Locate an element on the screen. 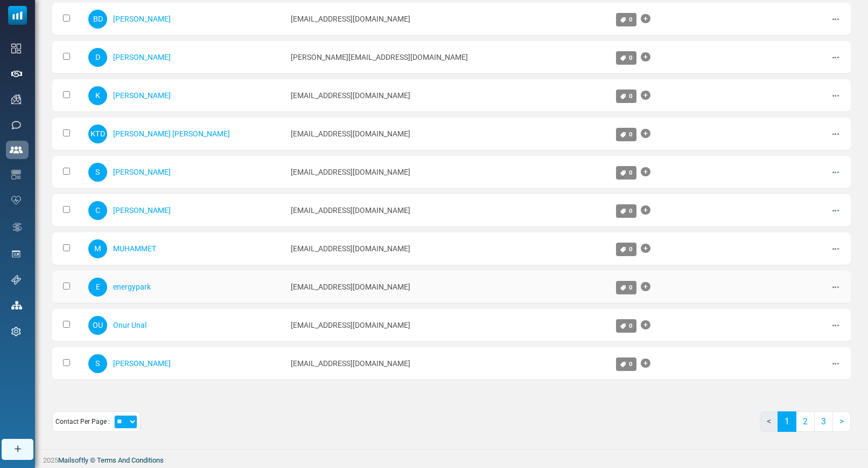 The width and height of the screenshot is (868, 468). img: contacts-icon-active.svg is located at coordinates (16, 150).